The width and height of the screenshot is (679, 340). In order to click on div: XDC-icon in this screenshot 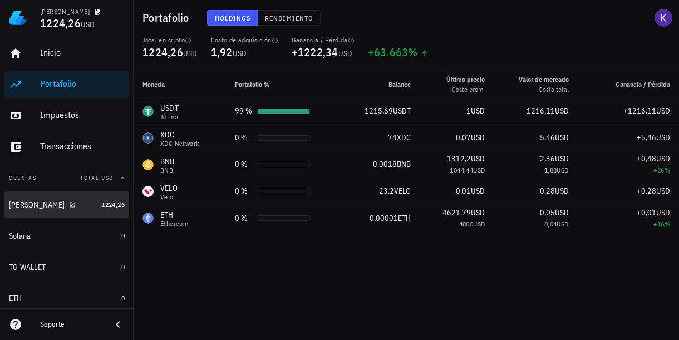, I will do `click(148, 138)`.